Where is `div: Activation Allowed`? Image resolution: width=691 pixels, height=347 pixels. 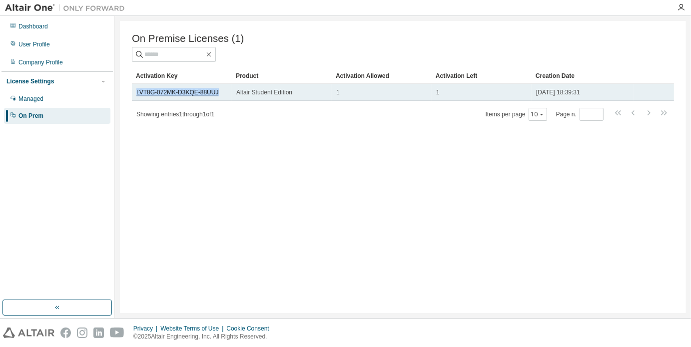
div: Activation Allowed is located at coordinates (382, 76).